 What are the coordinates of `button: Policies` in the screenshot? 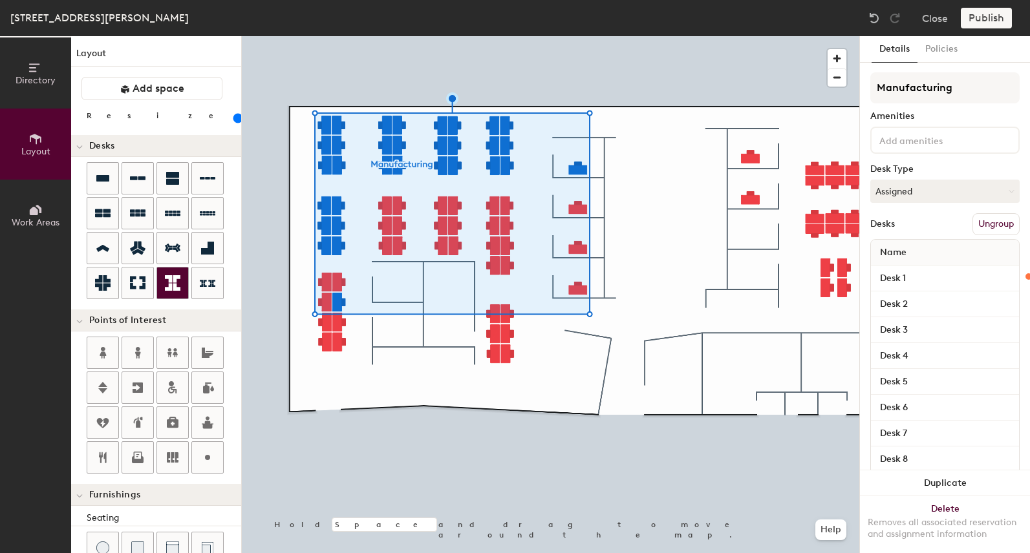 It's located at (941, 49).